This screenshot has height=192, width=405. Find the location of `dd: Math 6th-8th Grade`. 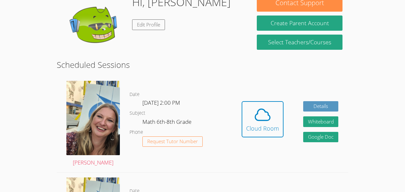

dd: Math 6th-8th Grade is located at coordinates (168, 123).